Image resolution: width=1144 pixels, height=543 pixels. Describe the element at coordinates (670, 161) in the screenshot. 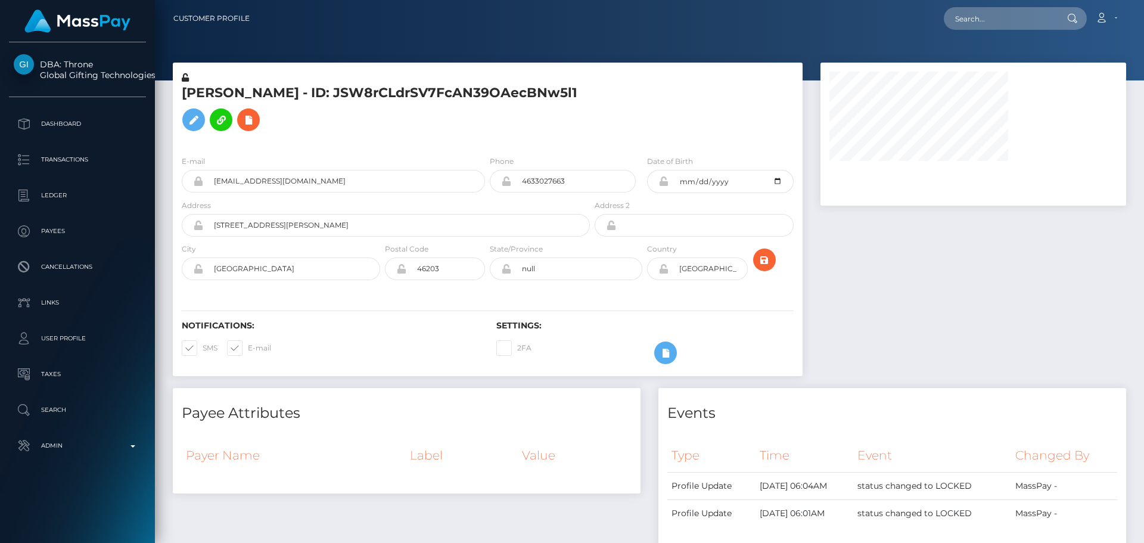

I see `label: Date of Birth` at that location.